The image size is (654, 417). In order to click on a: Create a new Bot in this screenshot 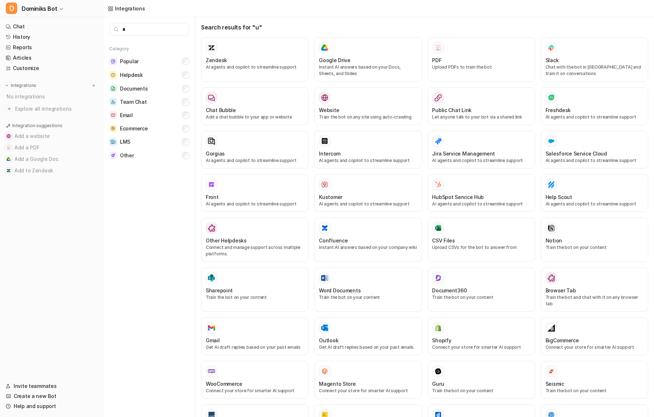, I will do `click(51, 396)`.